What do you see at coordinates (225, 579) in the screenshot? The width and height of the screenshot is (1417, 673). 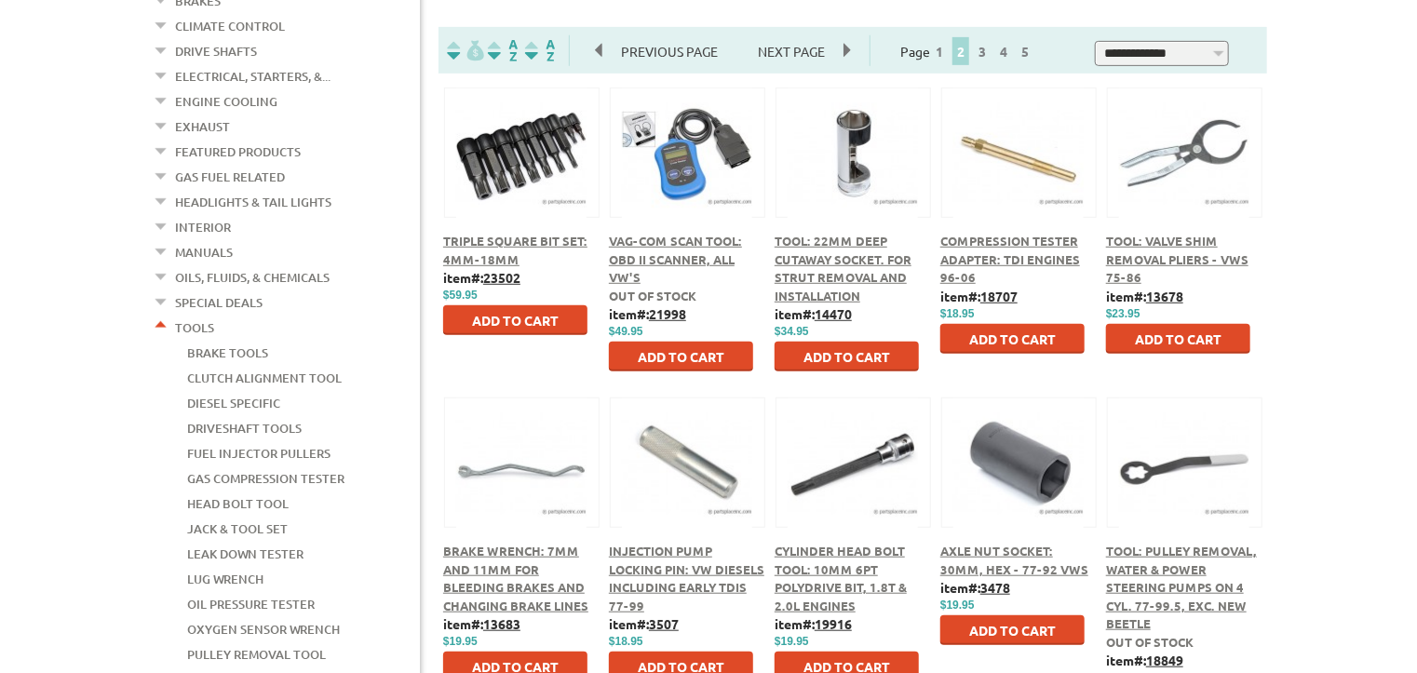 I see `a: Lug Wrench` at bounding box center [225, 579].